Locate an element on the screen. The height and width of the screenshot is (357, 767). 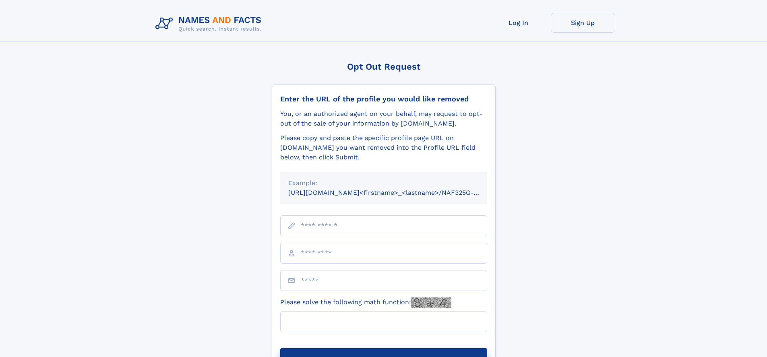
div: Example: is located at coordinates (384, 183).